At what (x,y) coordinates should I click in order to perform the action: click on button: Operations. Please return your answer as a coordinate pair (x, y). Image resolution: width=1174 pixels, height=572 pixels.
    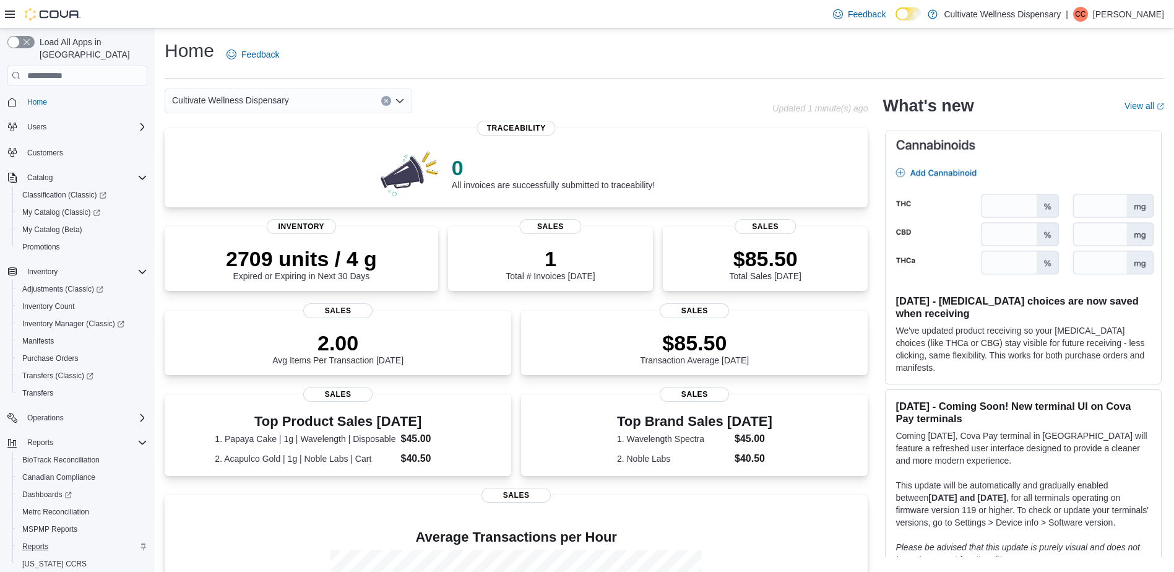
    Looking at the image, I should click on (45, 418).